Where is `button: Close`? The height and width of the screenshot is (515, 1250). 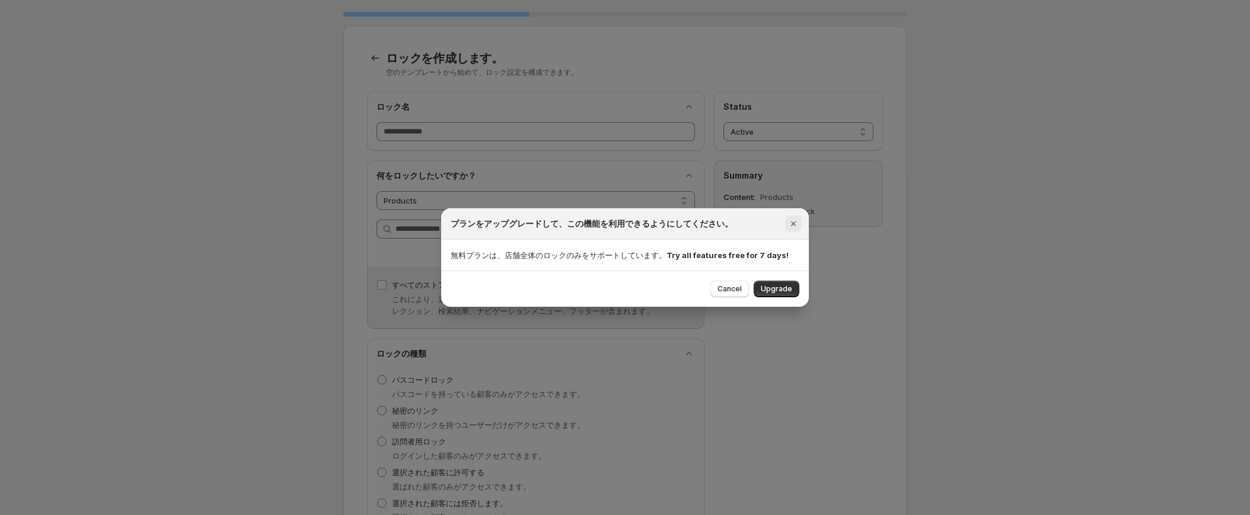
button: Close is located at coordinates (794, 224).